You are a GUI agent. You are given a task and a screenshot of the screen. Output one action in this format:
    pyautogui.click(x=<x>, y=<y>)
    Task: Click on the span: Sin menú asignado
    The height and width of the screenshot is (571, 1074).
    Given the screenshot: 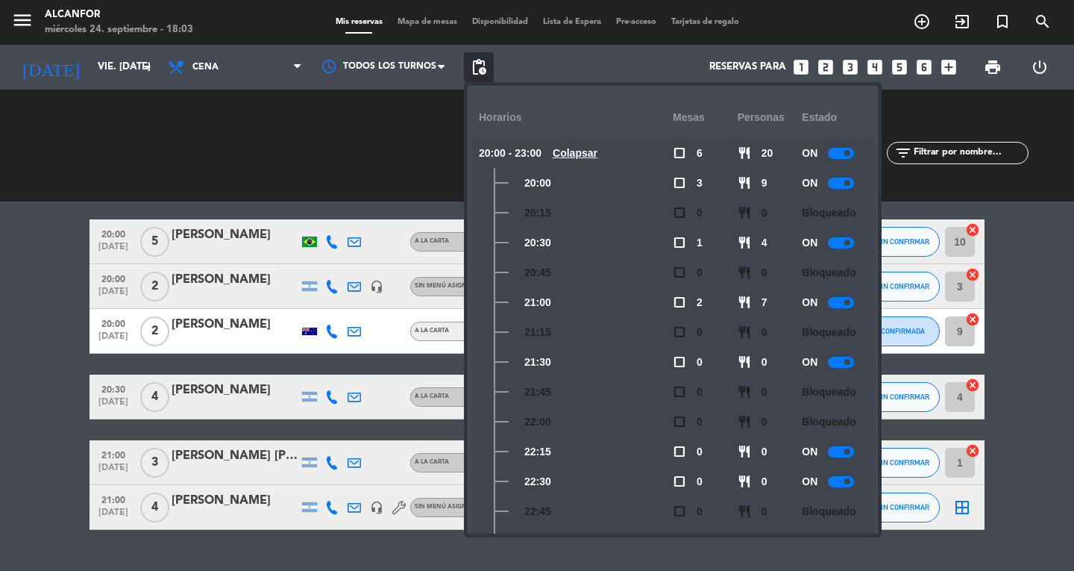 What is the action you would take?
    pyautogui.click(x=448, y=506)
    